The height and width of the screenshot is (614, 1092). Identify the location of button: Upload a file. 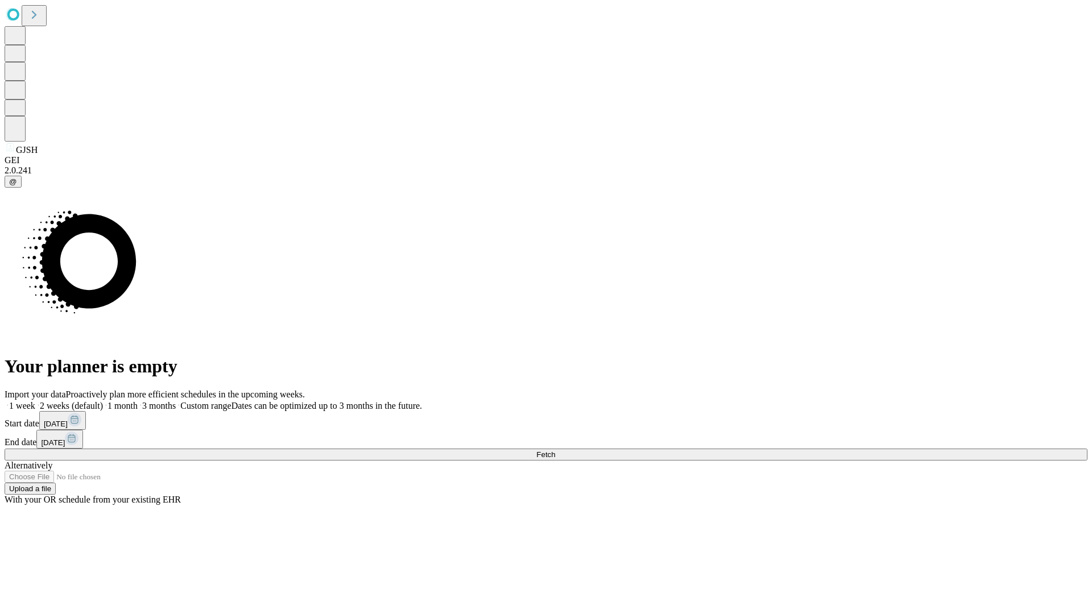
(30, 489).